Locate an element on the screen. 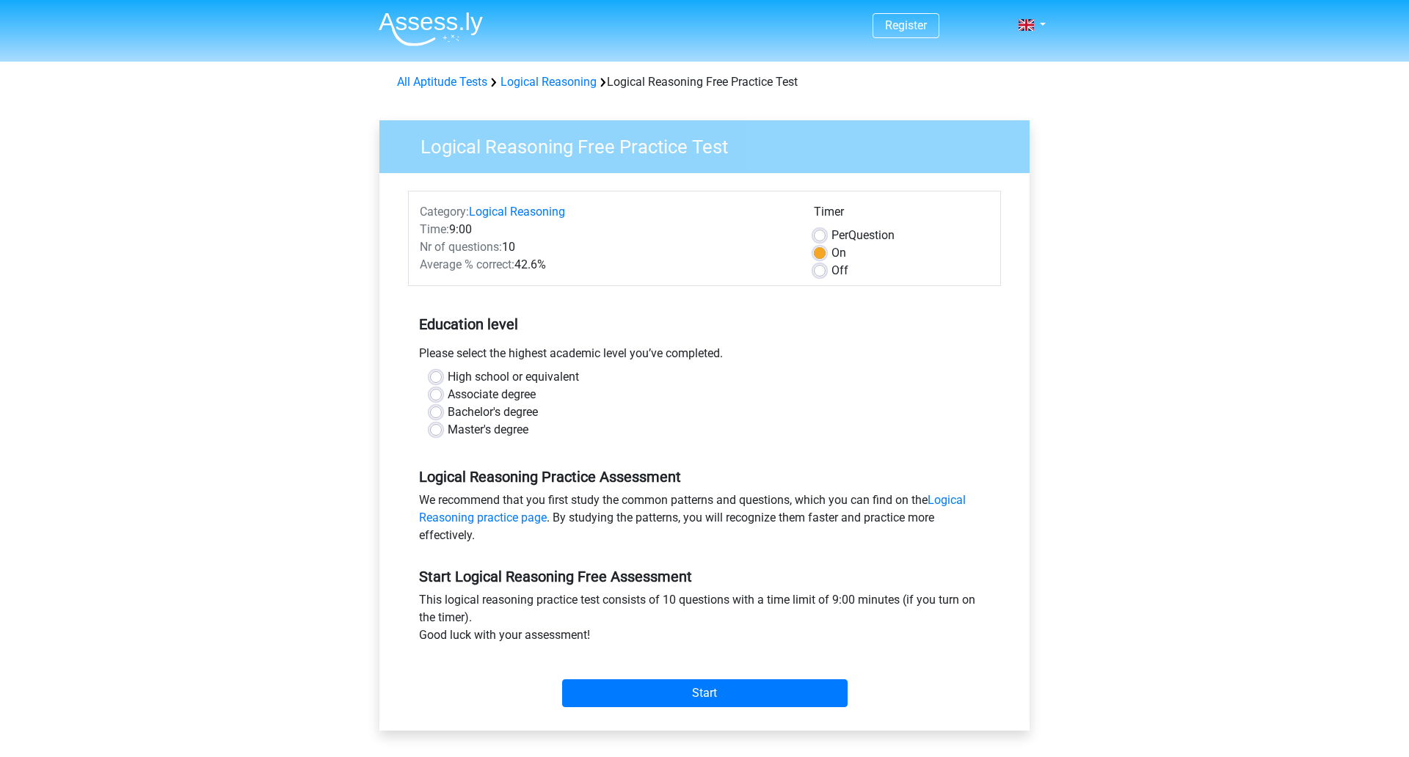 This screenshot has height=757, width=1409. span: Category: is located at coordinates (444, 211).